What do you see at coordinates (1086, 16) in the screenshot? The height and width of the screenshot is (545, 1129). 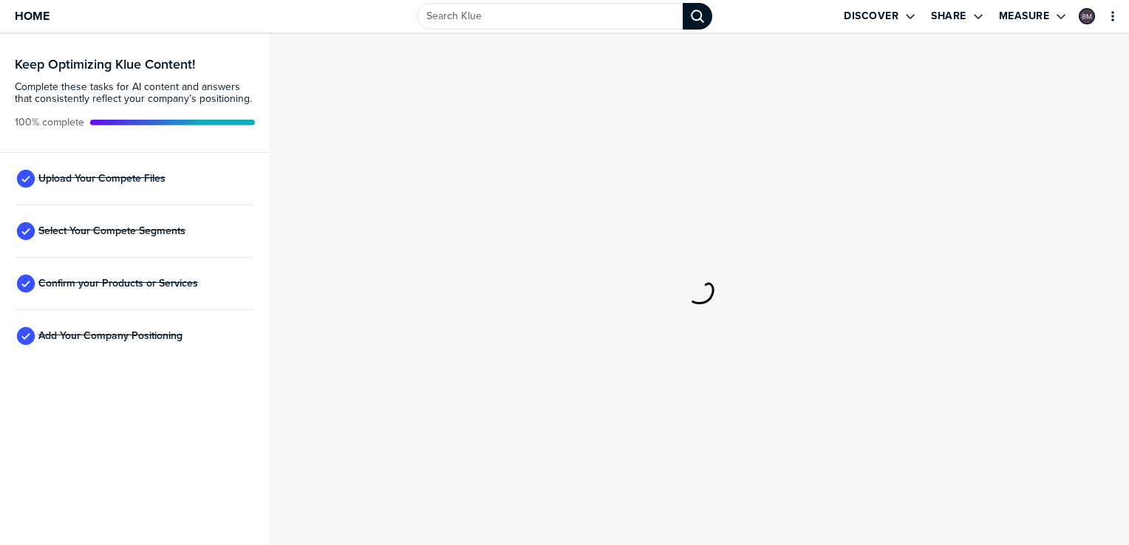 I see `a: Edit Profile` at bounding box center [1086, 16].